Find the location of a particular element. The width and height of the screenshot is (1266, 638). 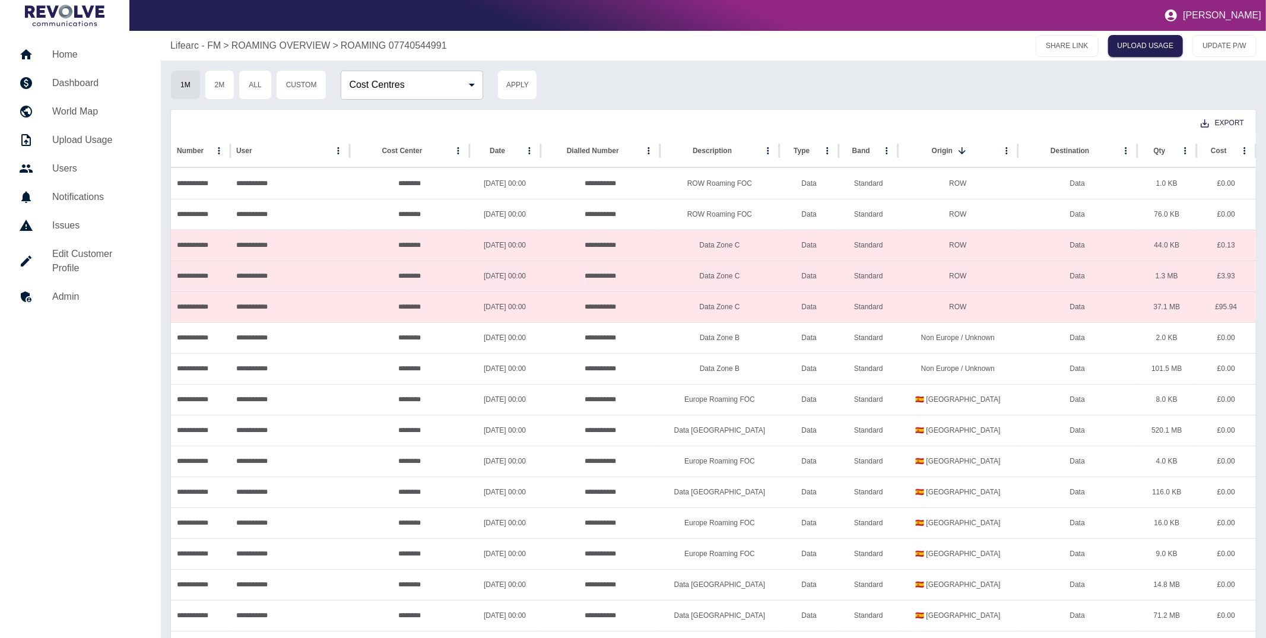

div: 16.0 KB is located at coordinates (1167, 523).